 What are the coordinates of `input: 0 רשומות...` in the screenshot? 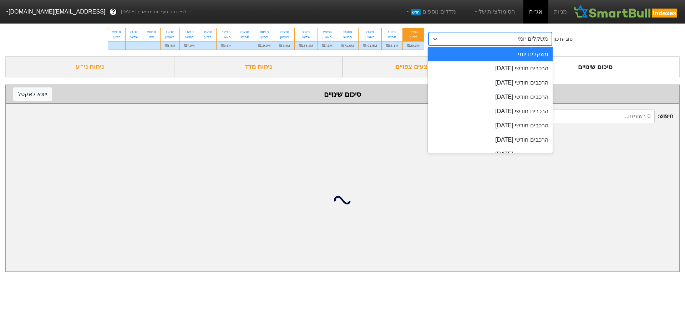 It's located at (586, 116).